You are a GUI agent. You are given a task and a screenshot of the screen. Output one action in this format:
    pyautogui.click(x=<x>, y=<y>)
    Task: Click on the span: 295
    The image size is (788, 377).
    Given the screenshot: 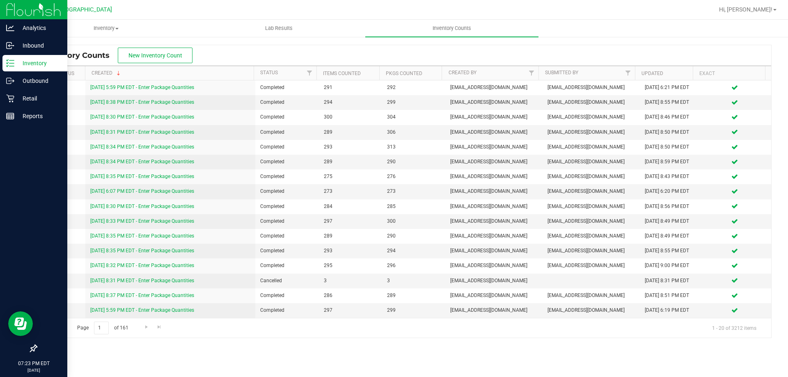 What is the action you would take?
    pyautogui.click(x=351, y=266)
    